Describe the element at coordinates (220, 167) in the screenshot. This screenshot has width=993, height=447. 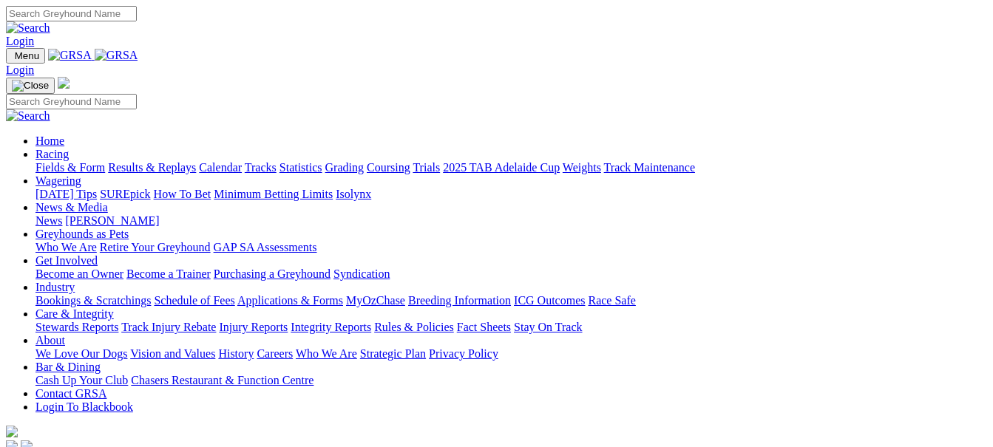
I see `a: Calendar` at that location.